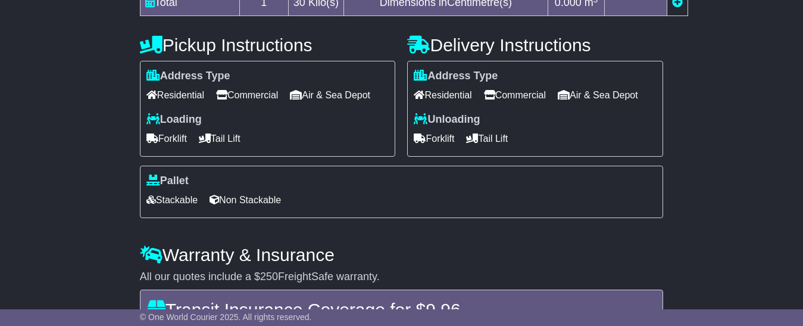 The image size is (803, 326). I want to click on span: Stackable, so click(172, 199).